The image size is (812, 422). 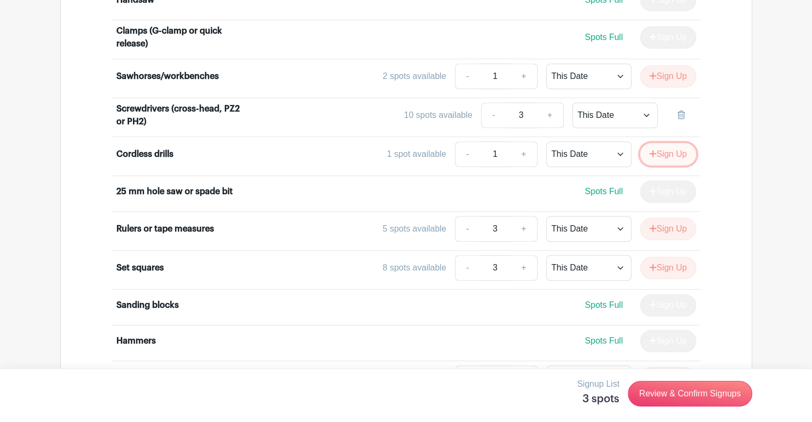 I want to click on div: 8 spots available, so click(x=414, y=268).